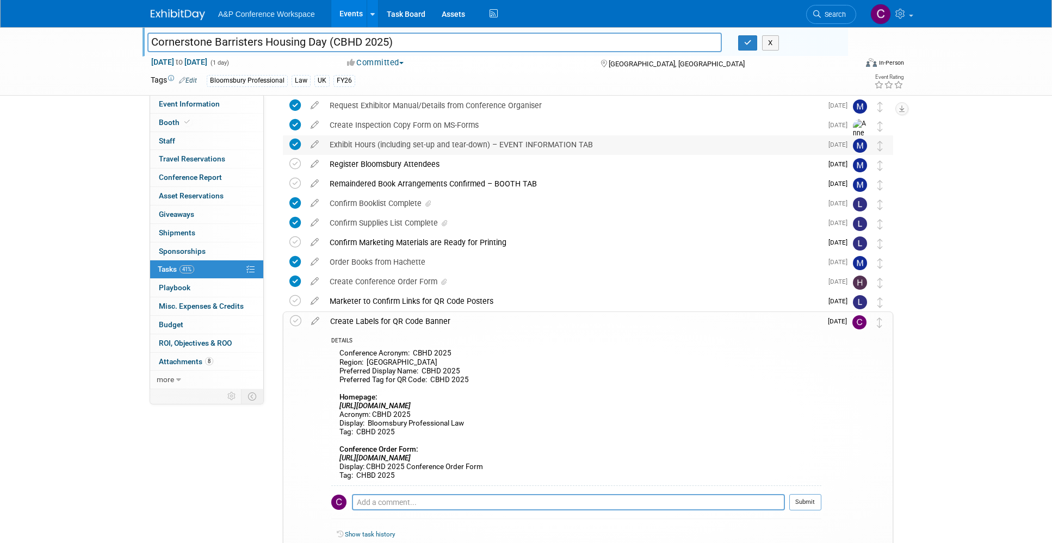 This screenshot has width=1052, height=543. I want to click on span: 41%, so click(187, 269).